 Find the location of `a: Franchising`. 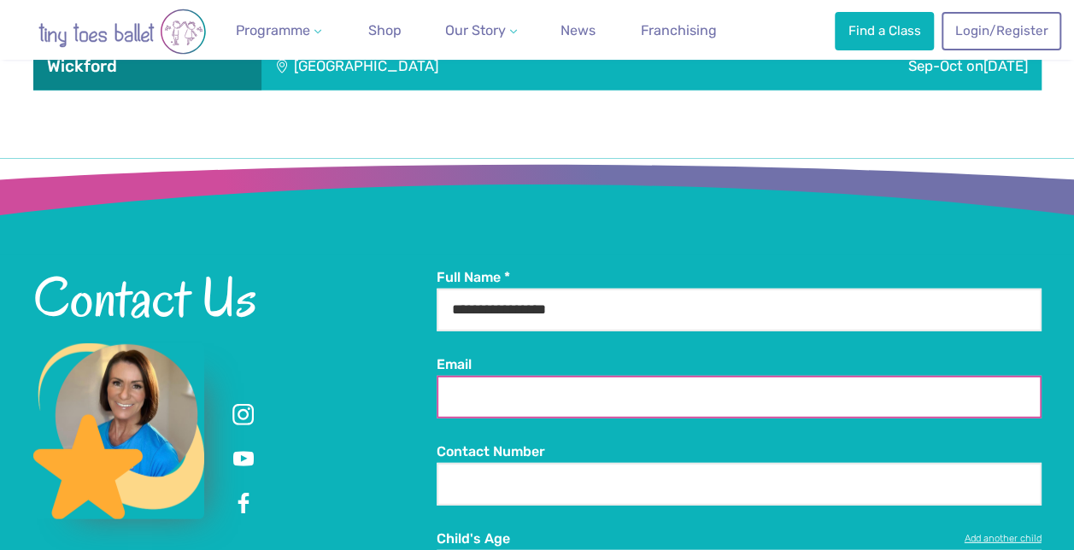

a: Franchising is located at coordinates (678, 31).